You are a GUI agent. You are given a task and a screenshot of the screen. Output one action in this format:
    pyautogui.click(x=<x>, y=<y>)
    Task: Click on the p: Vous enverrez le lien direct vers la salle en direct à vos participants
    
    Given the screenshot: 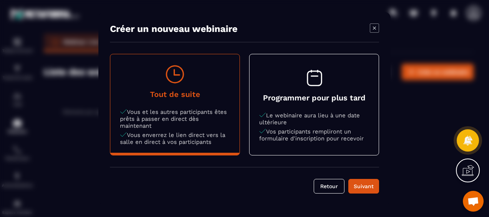 What is the action you would take?
    pyautogui.click(x=175, y=138)
    